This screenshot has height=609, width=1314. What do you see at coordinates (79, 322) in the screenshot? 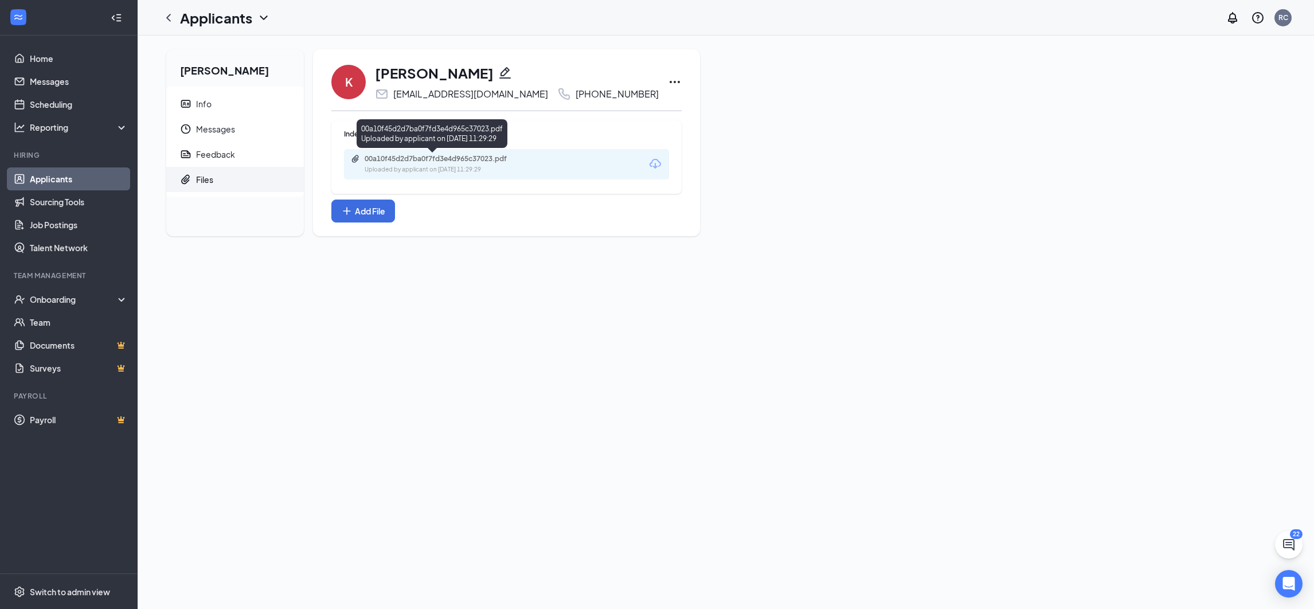
I see `a: Team` at bounding box center [79, 322].